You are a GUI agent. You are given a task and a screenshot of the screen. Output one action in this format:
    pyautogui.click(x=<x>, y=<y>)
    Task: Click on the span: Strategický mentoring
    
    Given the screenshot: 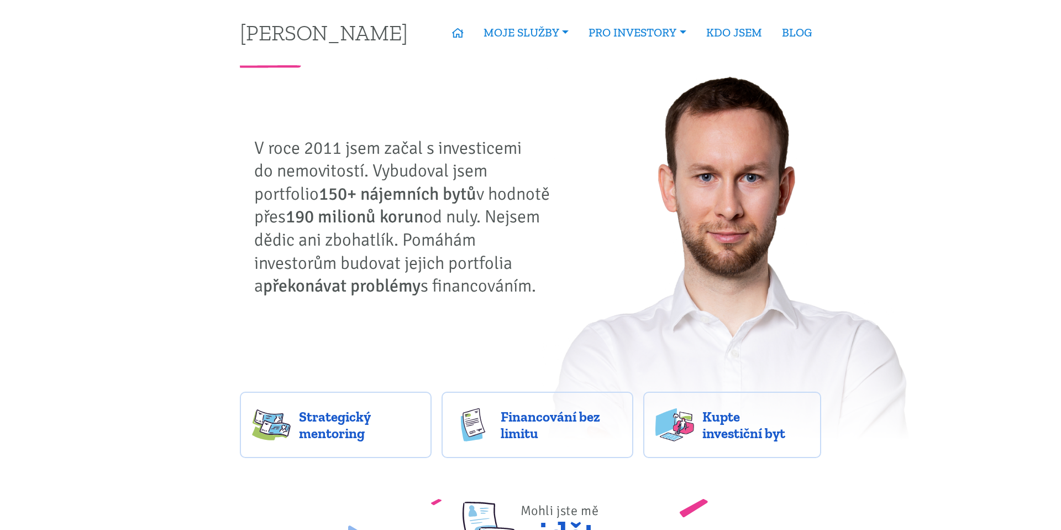 What is the action you would take?
    pyautogui.click(x=359, y=425)
    